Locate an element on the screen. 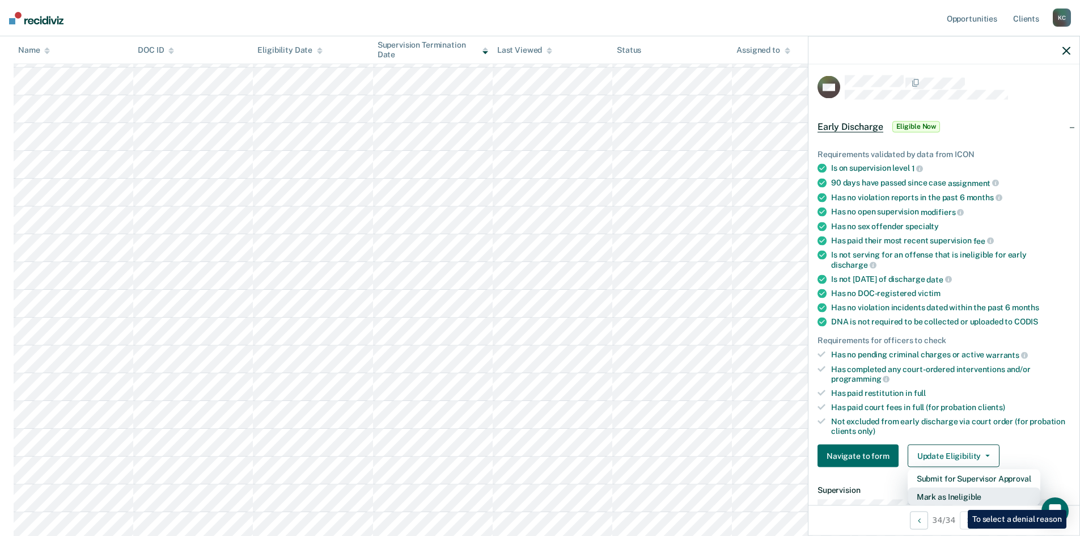  div: Has no open supervision is located at coordinates (951, 212).